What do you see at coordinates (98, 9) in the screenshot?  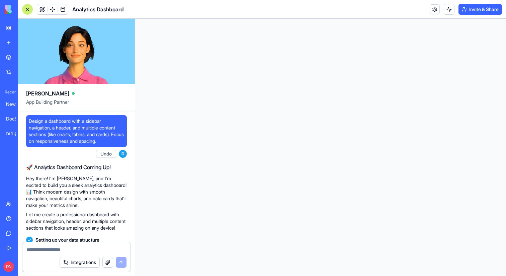 I see `span: Analytics Dashboard` at bounding box center [98, 9].